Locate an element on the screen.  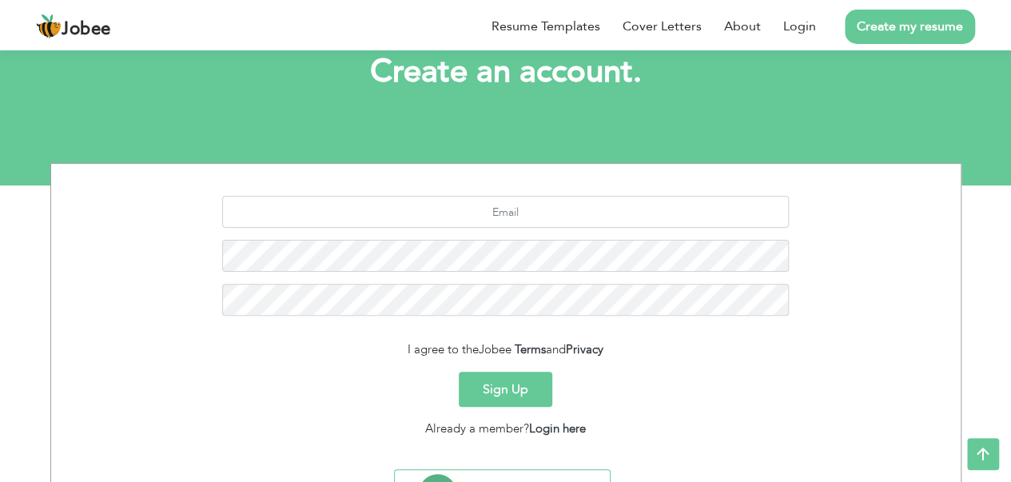
a: About is located at coordinates (742, 26).